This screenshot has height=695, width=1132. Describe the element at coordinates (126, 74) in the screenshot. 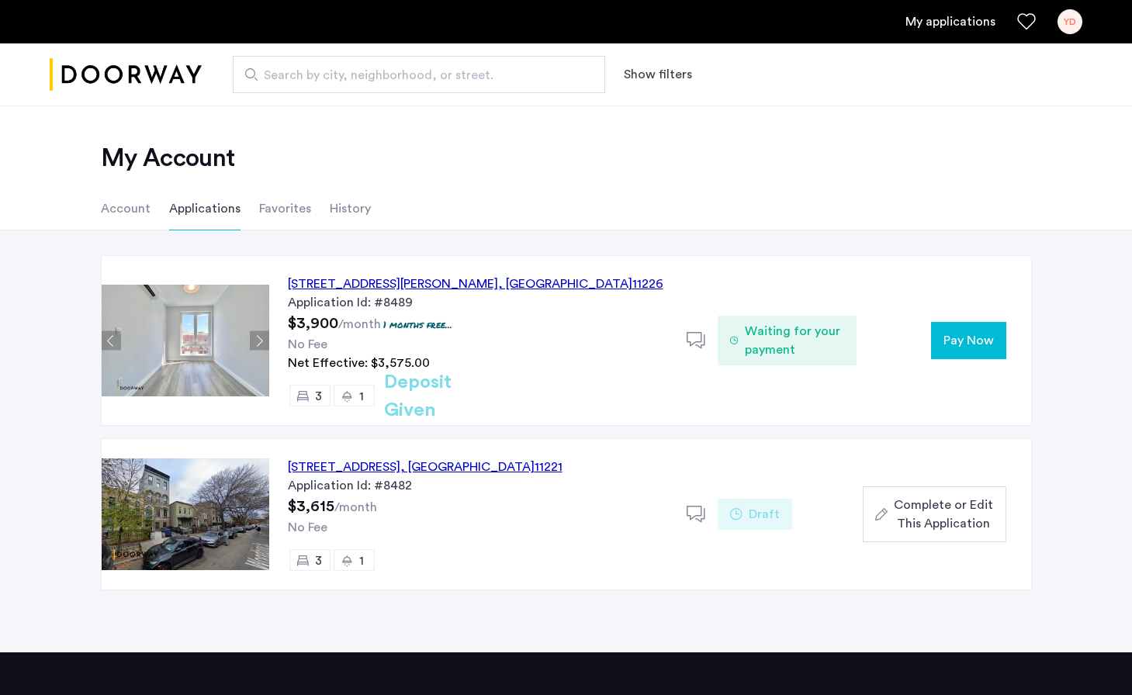

I see `a: Cazamio logo` at that location.